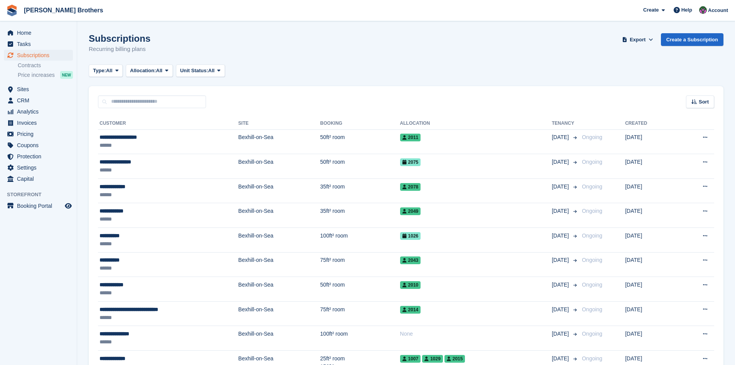 Image resolution: width=735 pixels, height=365 pixels. I want to click on span: Home, so click(40, 33).